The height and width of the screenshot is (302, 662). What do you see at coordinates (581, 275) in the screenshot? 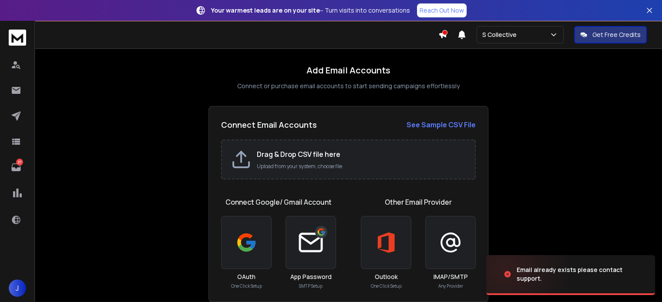
I see `div: Email already exists please contact support.` at bounding box center [581, 275].